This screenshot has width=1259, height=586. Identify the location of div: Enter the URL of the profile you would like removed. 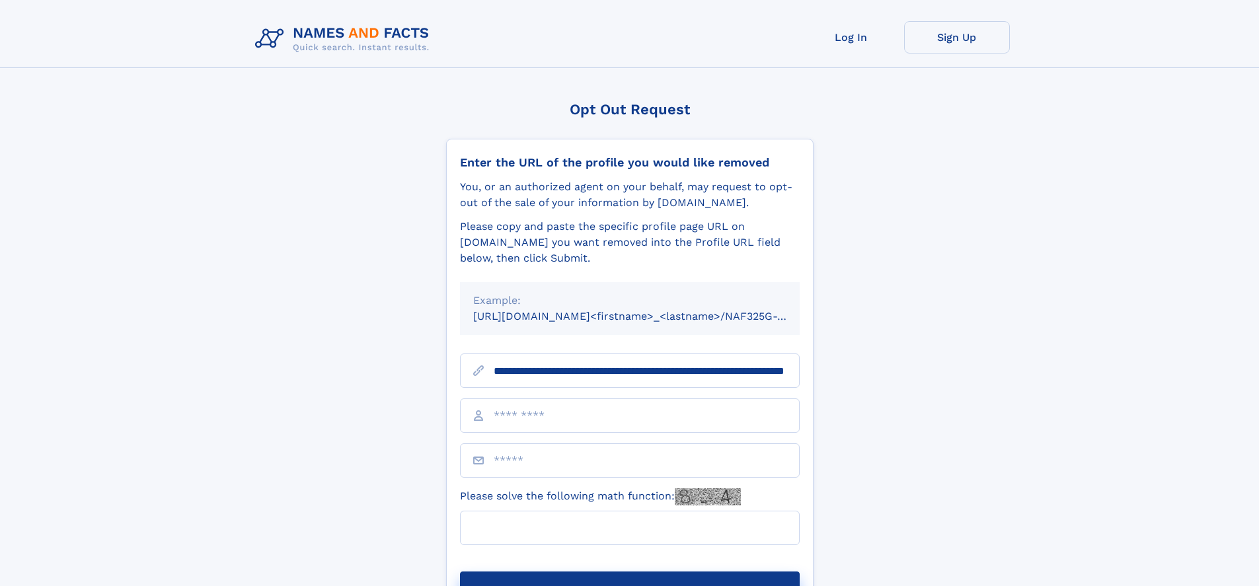
(630, 163).